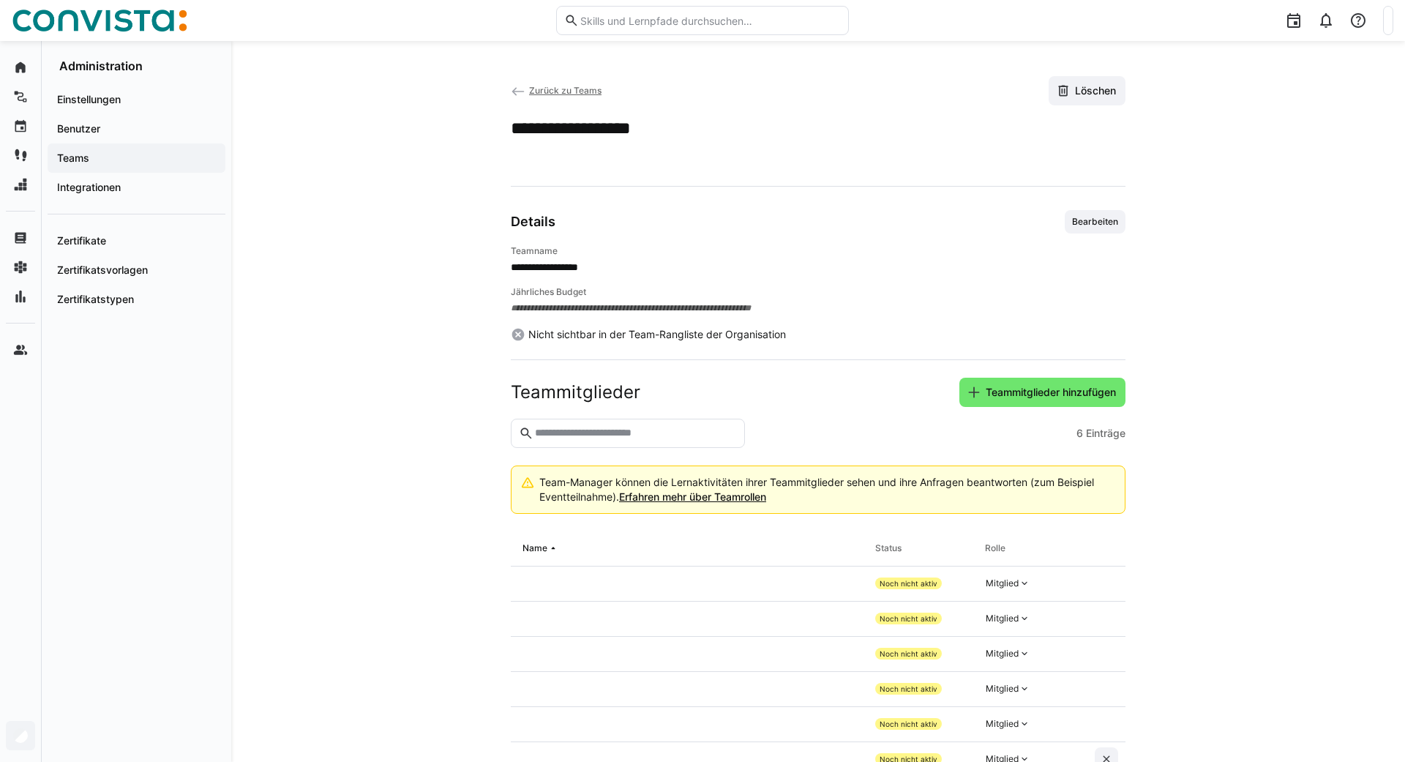 Image resolution: width=1405 pixels, height=762 pixels. What do you see at coordinates (818, 292) in the screenshot?
I see `h4: Jährliches Budget` at bounding box center [818, 292].